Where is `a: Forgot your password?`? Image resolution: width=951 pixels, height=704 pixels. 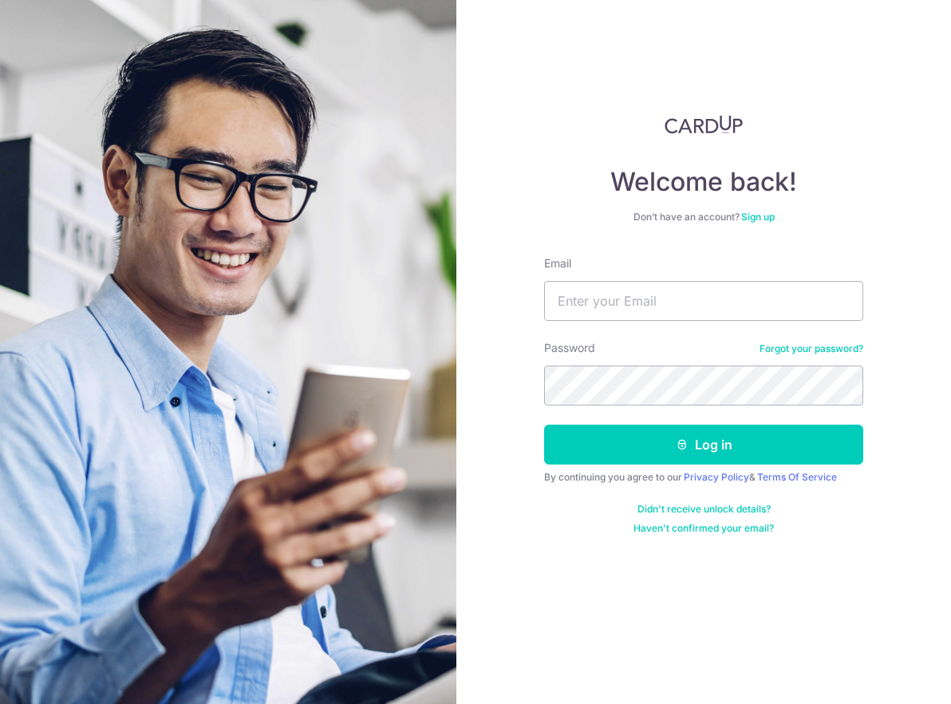
a: Forgot your password? is located at coordinates (811, 349).